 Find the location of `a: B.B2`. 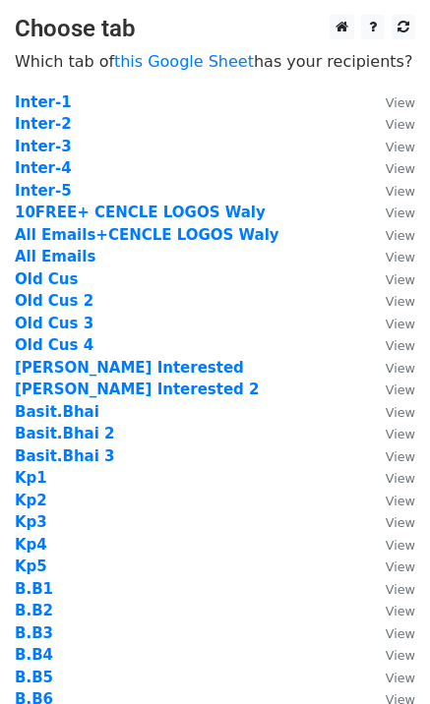

a: B.B2 is located at coordinates (33, 610).